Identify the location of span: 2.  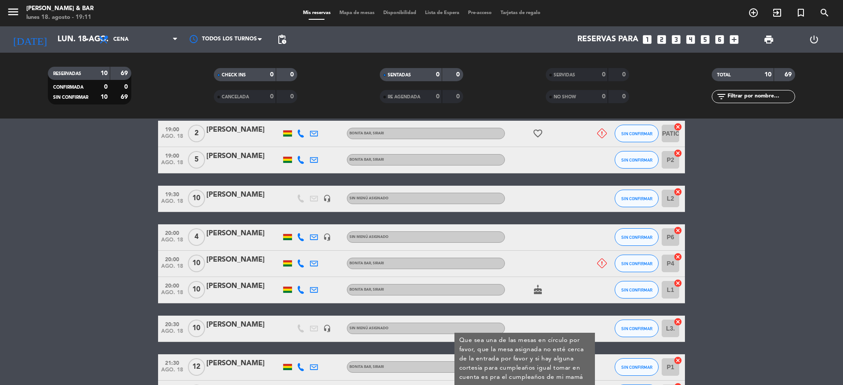
(196, 134).